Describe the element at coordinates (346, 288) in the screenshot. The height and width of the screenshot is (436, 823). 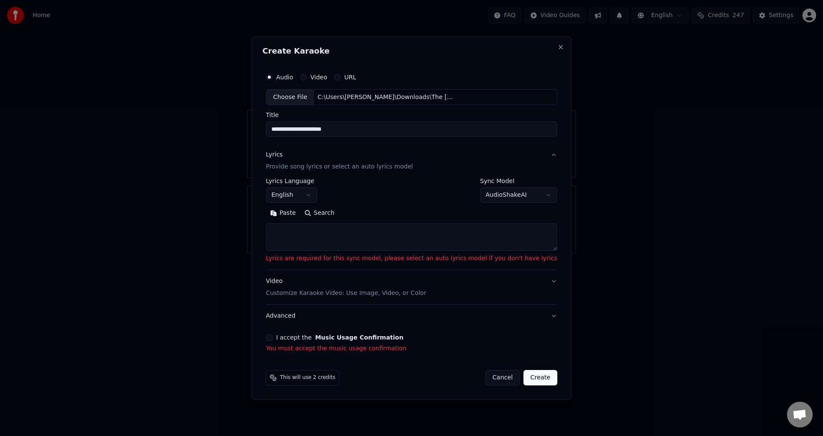
I see `div: Video` at that location.